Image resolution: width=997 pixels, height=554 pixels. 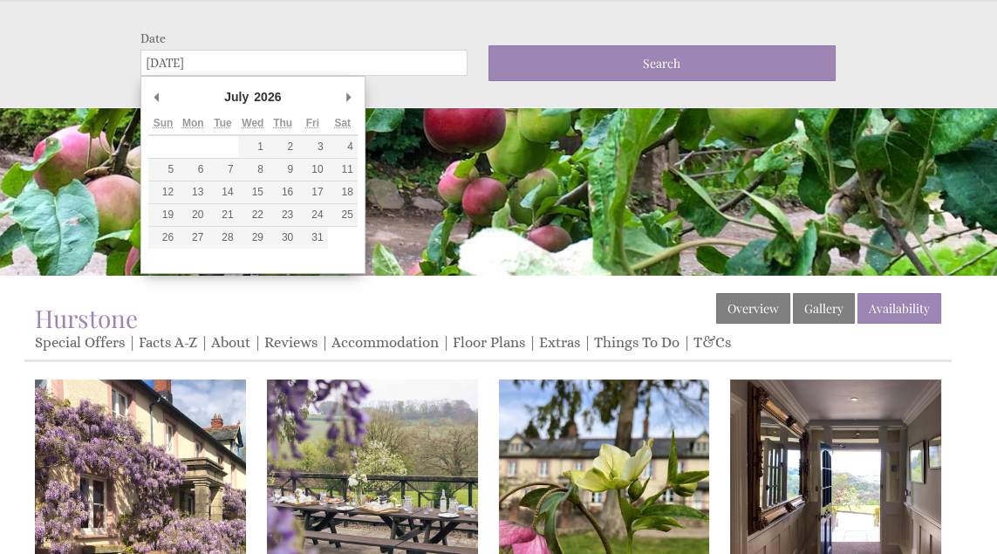 What do you see at coordinates (662, 63) in the screenshot?
I see `button: Search` at bounding box center [662, 63].